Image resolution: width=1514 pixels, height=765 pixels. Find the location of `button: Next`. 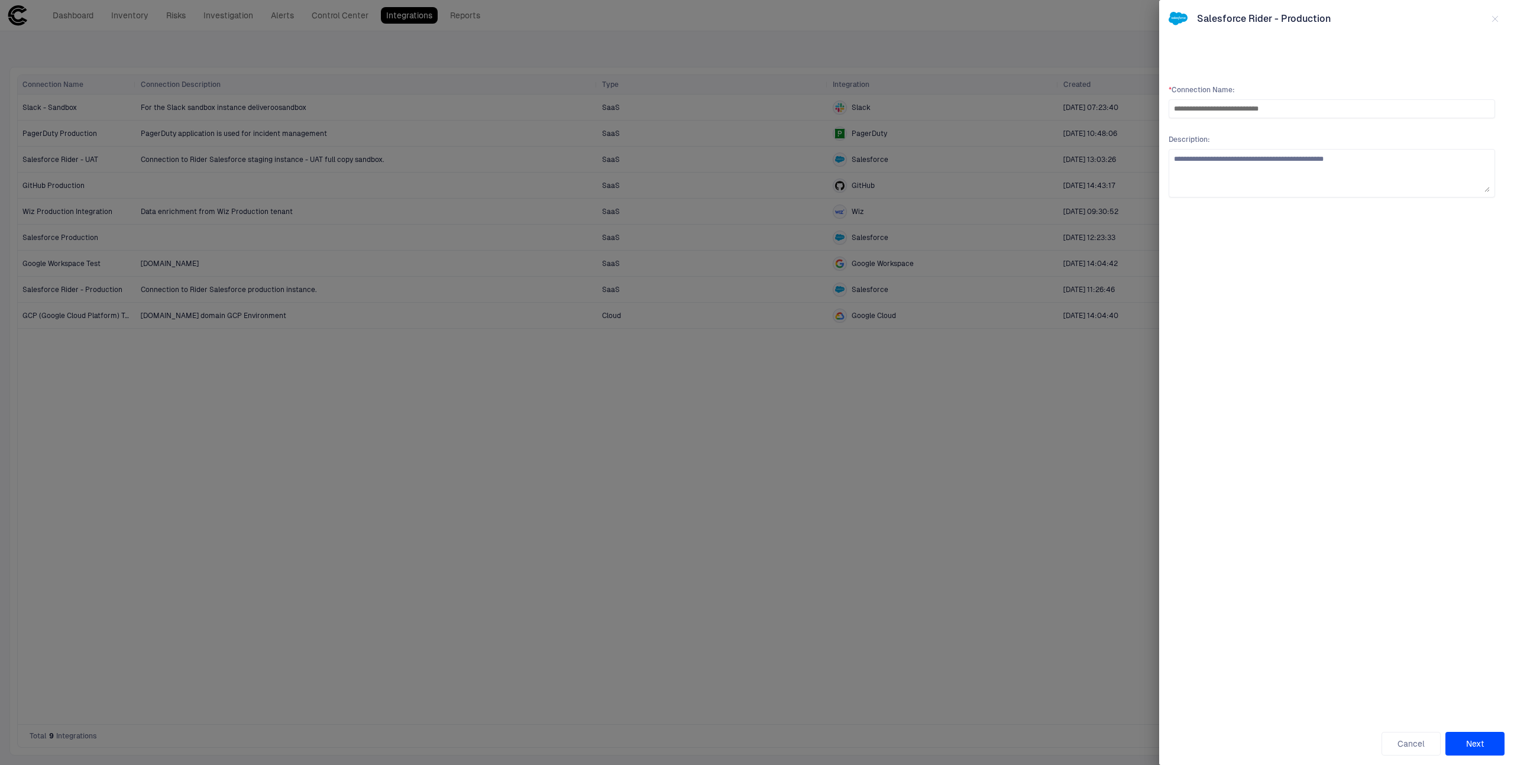

button: Next is located at coordinates (1475, 744).